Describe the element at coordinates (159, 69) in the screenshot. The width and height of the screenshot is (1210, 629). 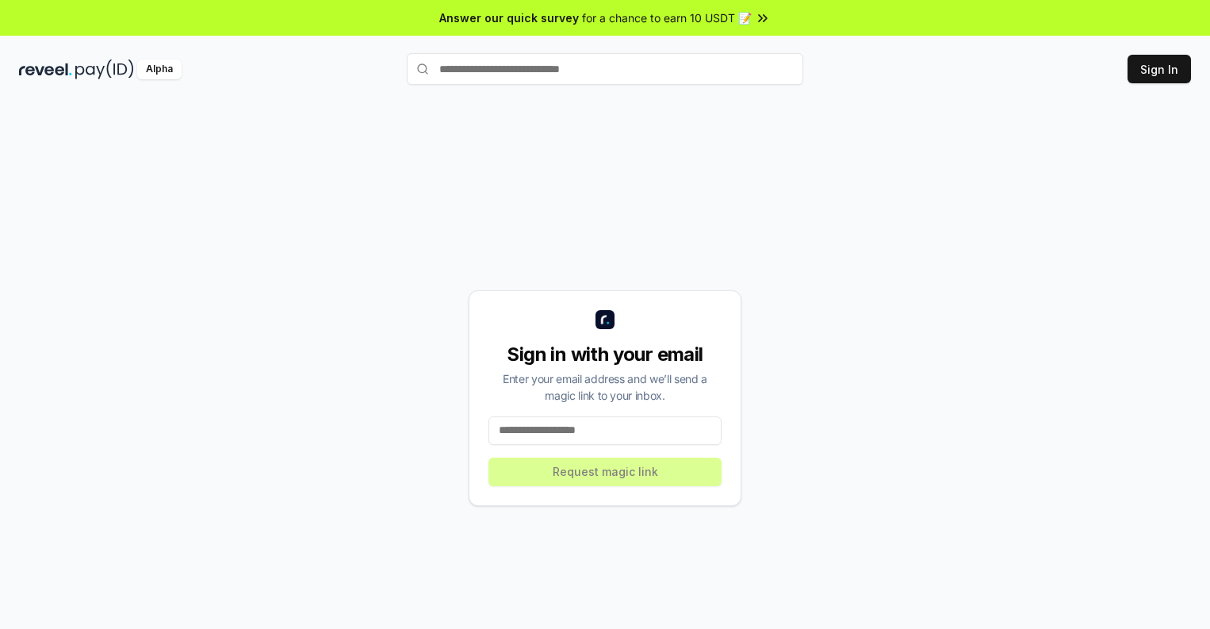
I see `div: Alpha` at that location.